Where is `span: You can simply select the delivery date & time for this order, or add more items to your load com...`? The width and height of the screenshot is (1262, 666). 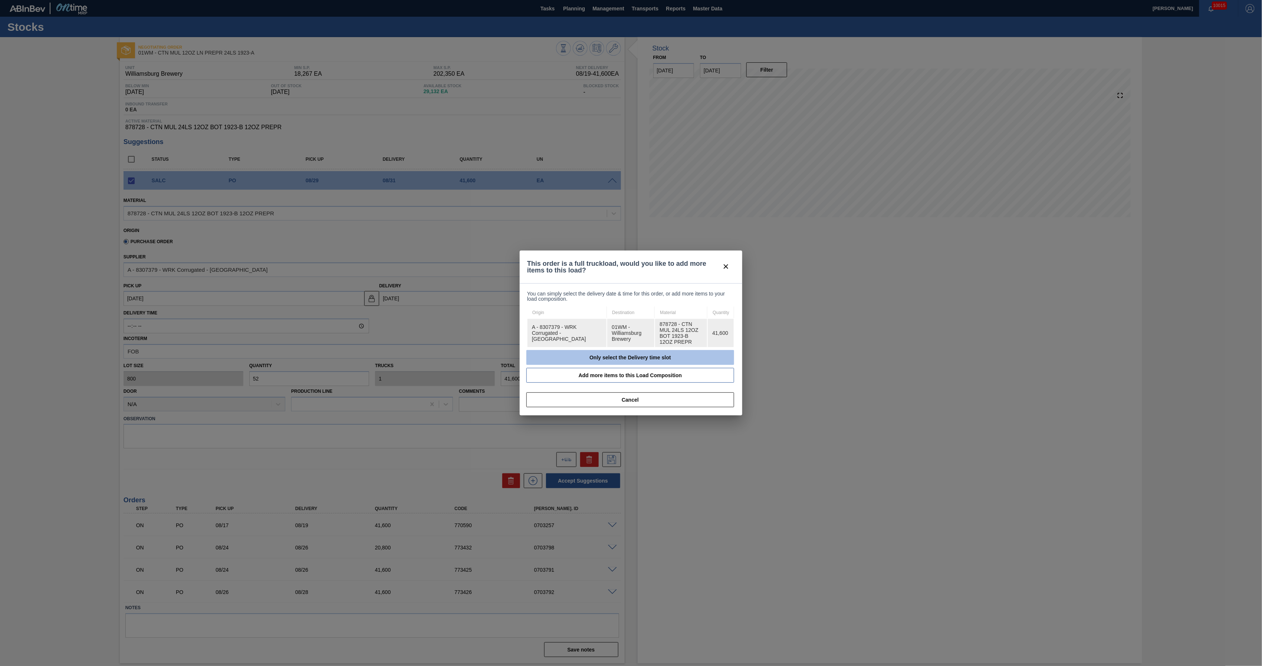
span: You can simply select the delivery date & time for this order, or add more items to your load com... is located at coordinates (631, 296).